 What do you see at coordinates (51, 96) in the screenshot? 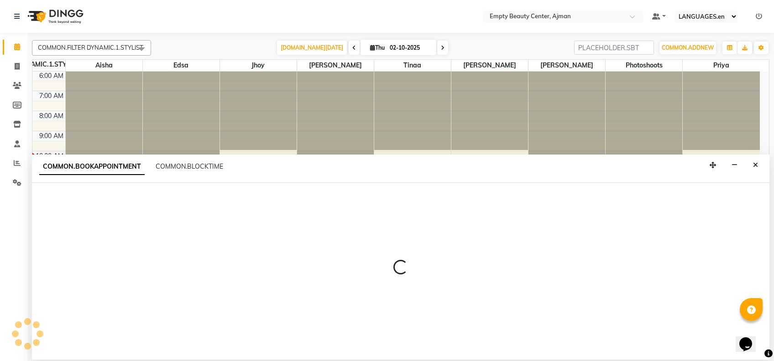
I see `div: 7:00 AM` at bounding box center [51, 96].